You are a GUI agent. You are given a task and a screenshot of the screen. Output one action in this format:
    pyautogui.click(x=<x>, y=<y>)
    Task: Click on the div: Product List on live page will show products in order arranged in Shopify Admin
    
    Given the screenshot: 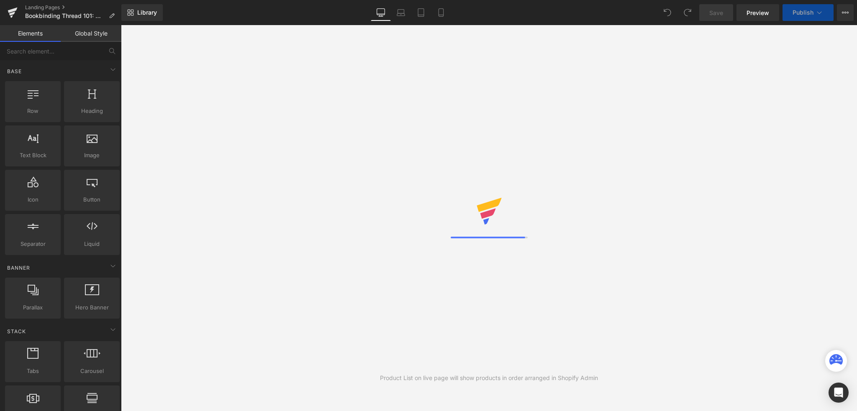 What is the action you would take?
    pyautogui.click(x=489, y=378)
    